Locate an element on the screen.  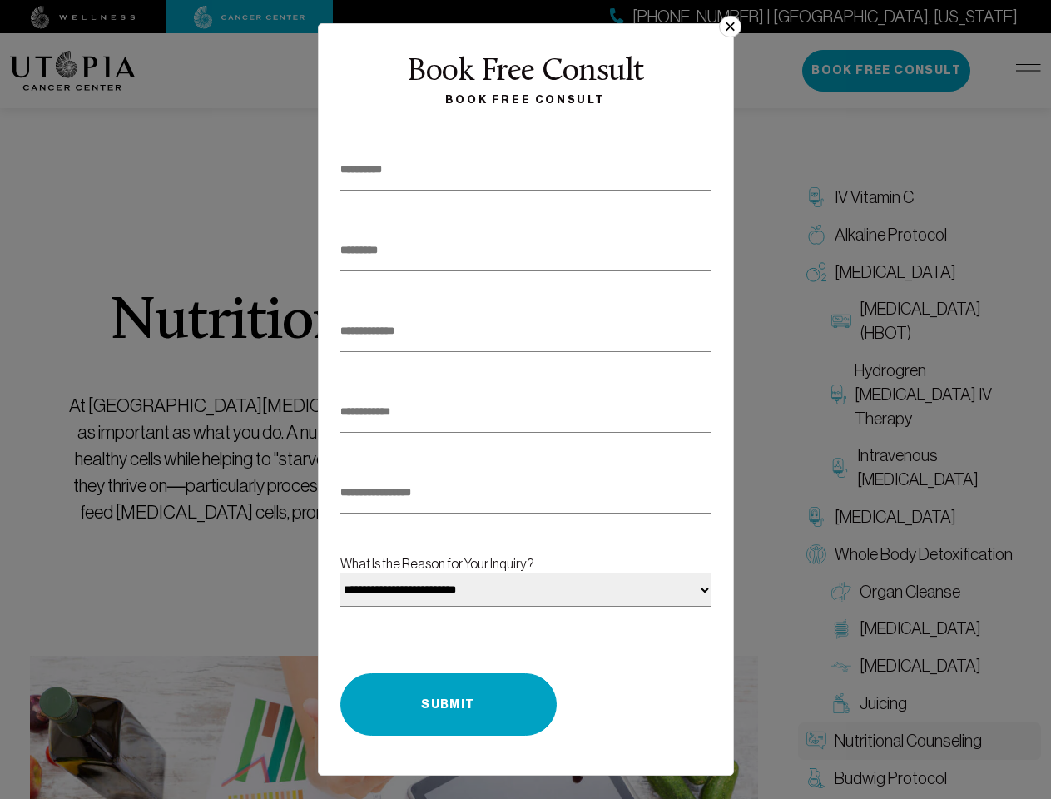
label: What Is the Reason for Your Inquiry? is located at coordinates (526, 593).